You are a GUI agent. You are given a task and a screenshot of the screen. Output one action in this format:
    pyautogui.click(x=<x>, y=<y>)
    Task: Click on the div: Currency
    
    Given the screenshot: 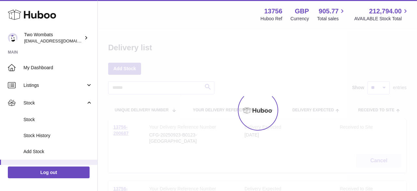 What is the action you would take?
    pyautogui.click(x=300, y=19)
    